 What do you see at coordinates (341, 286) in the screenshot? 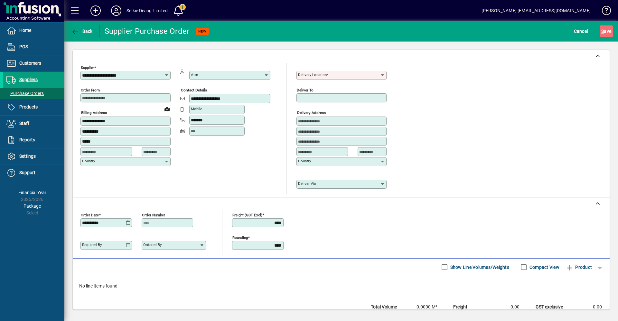
I see `div: No line items found` at bounding box center [341, 286].